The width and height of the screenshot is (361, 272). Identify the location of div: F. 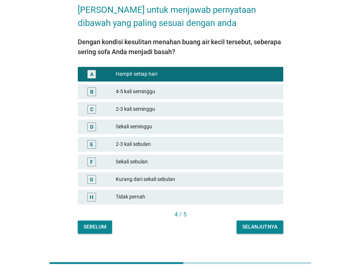
(92, 161).